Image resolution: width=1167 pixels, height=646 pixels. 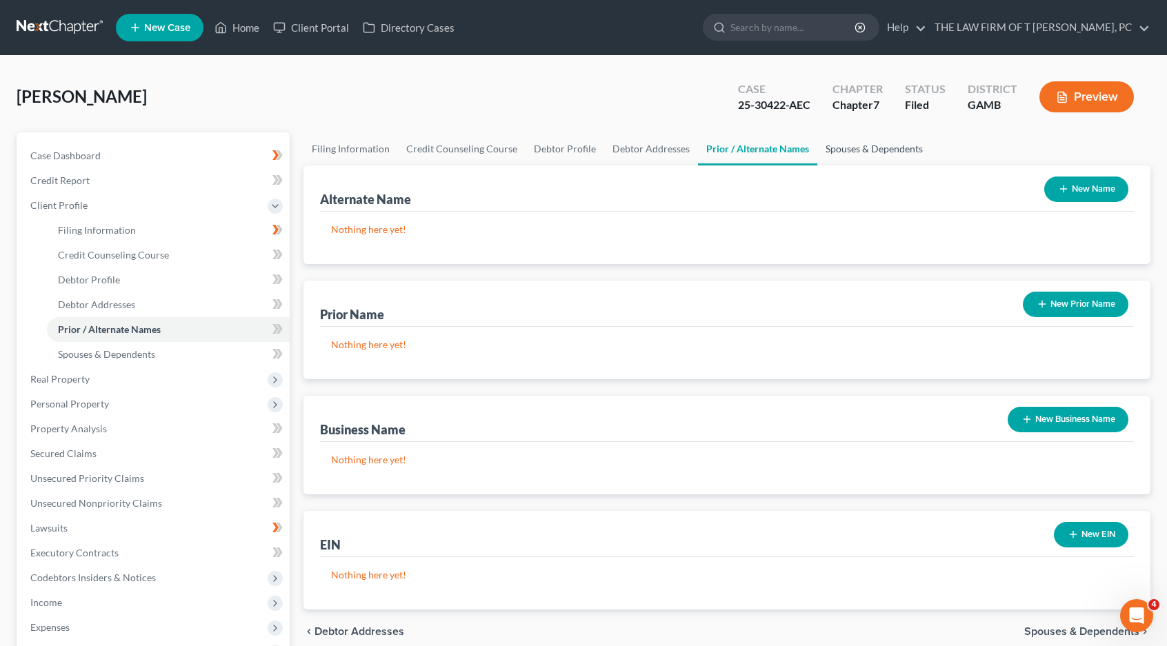 What do you see at coordinates (113, 255) in the screenshot?
I see `span: Credit Counseling Course` at bounding box center [113, 255].